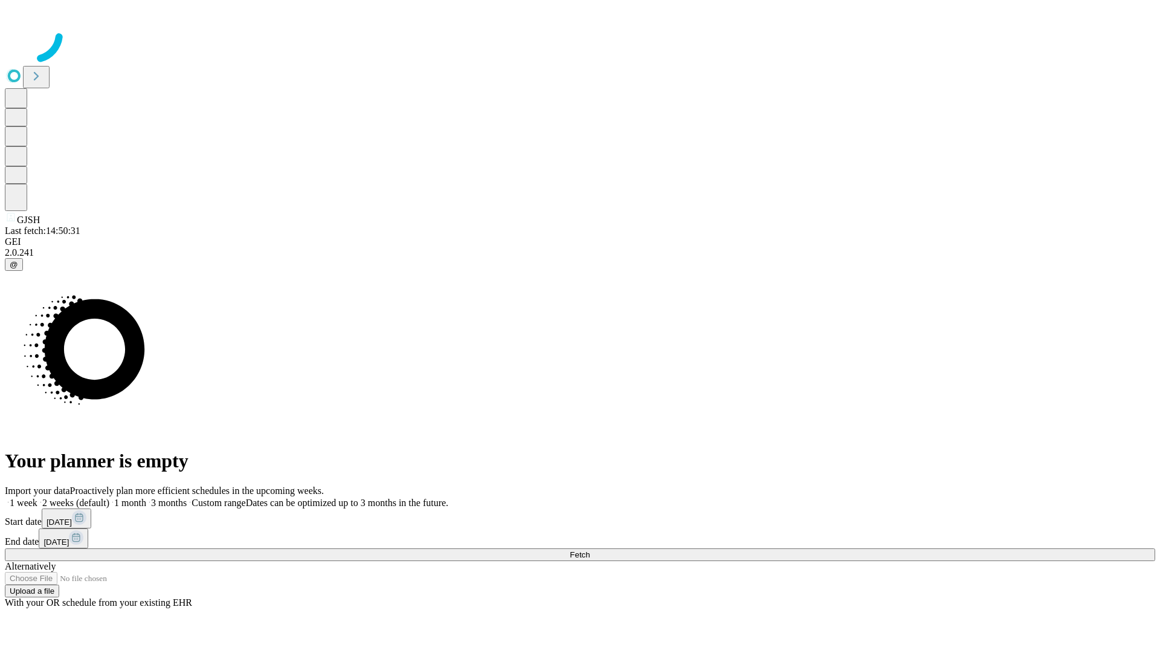 Image resolution: width=1160 pixels, height=653 pixels. Describe the element at coordinates (580, 253) in the screenshot. I see `div: 2.0.241` at that location.